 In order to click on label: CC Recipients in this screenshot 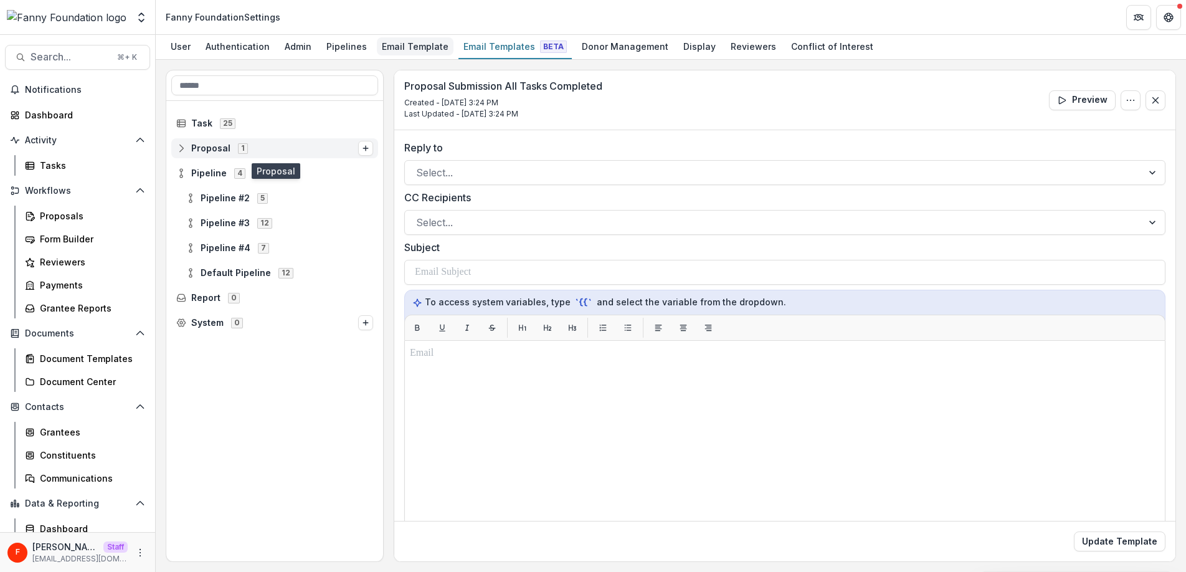, I will do `click(781, 198)`.